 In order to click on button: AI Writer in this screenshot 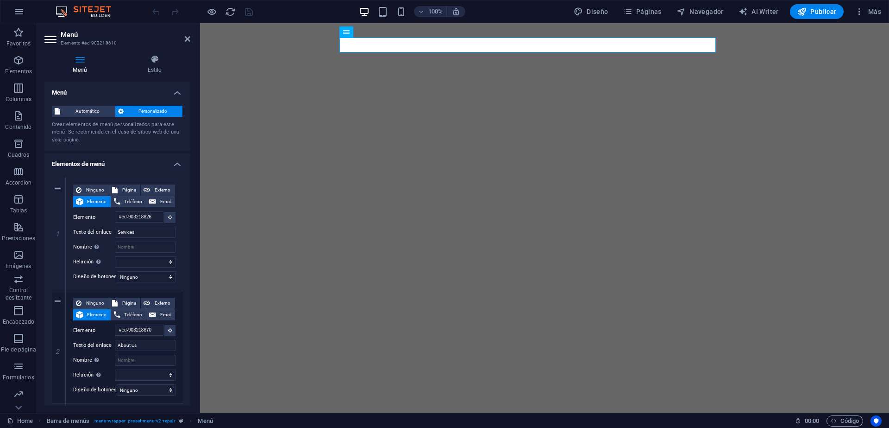, I will do `click(759, 12)`.